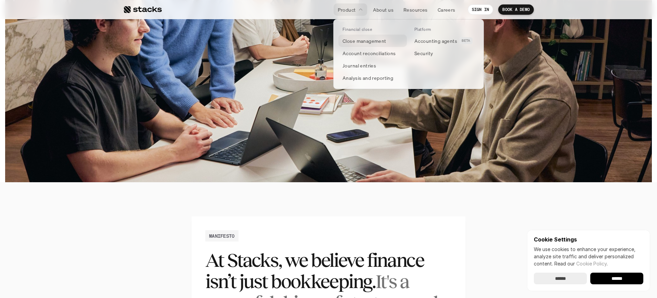  Describe the element at coordinates (369, 53) in the screenshot. I see `p: Account reconciliations` at that location.